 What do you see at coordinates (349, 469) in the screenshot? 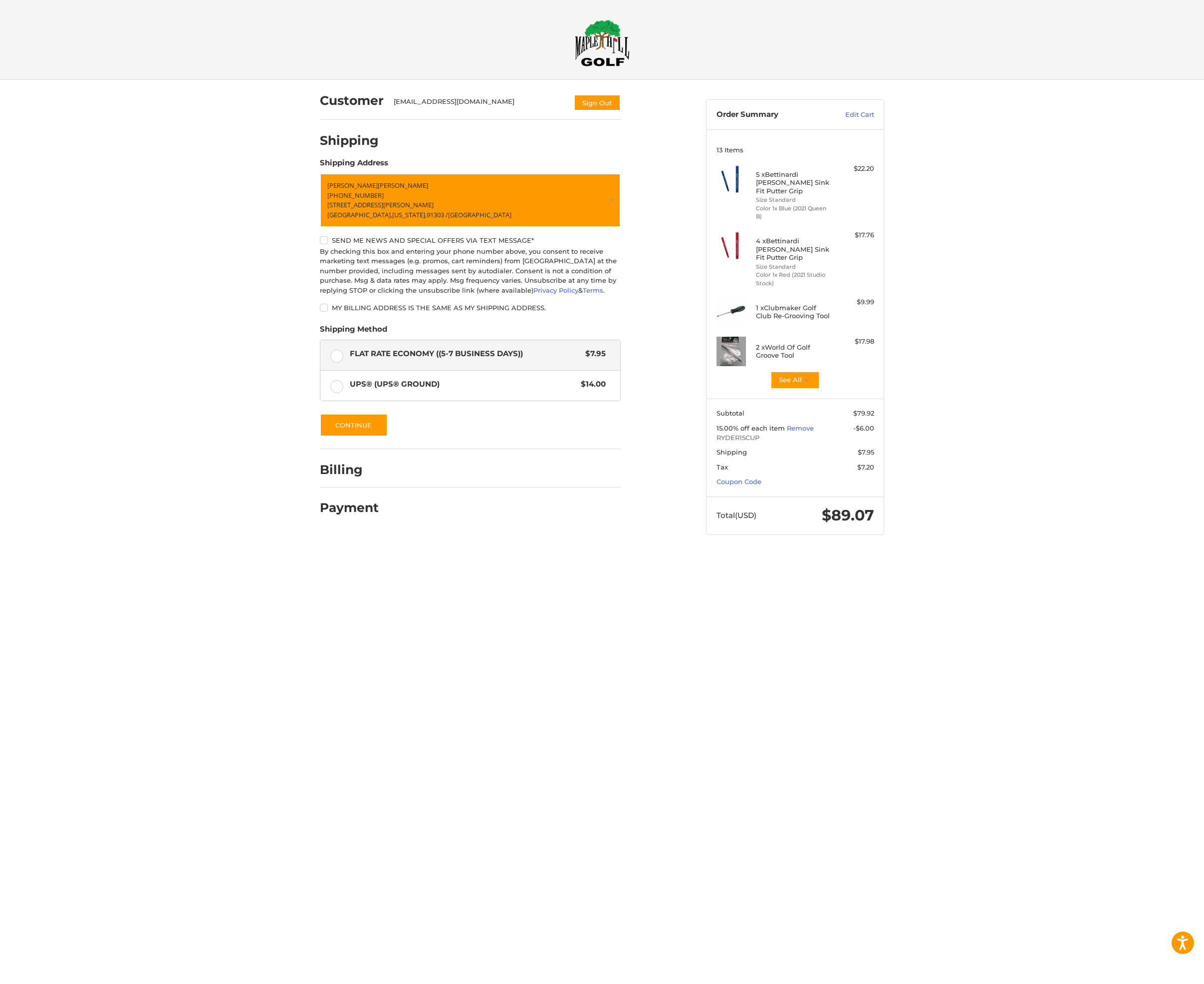
I see `h2: Billing` at bounding box center [349, 469].